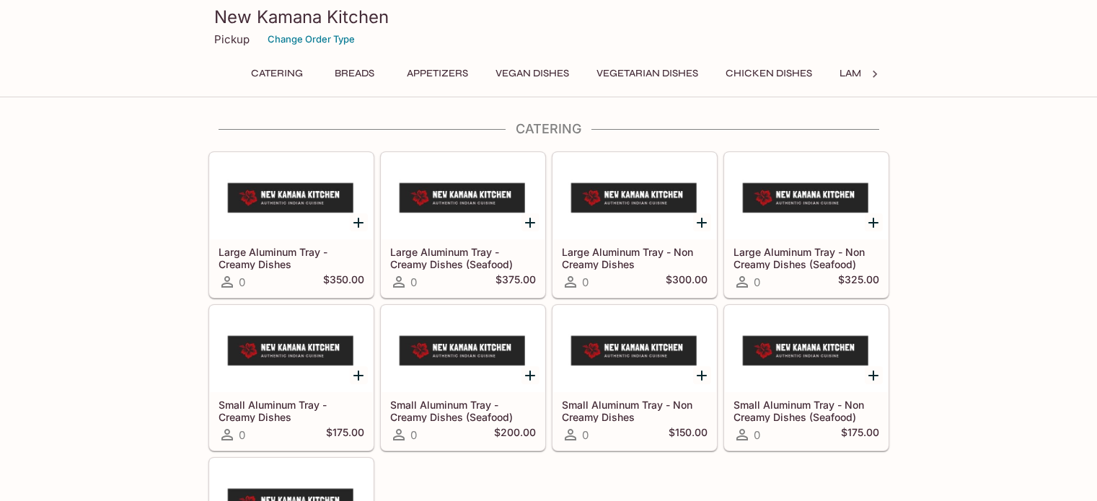 This screenshot has height=501, width=1097. What do you see at coordinates (437, 74) in the screenshot?
I see `button: Appetizers` at bounding box center [437, 74].